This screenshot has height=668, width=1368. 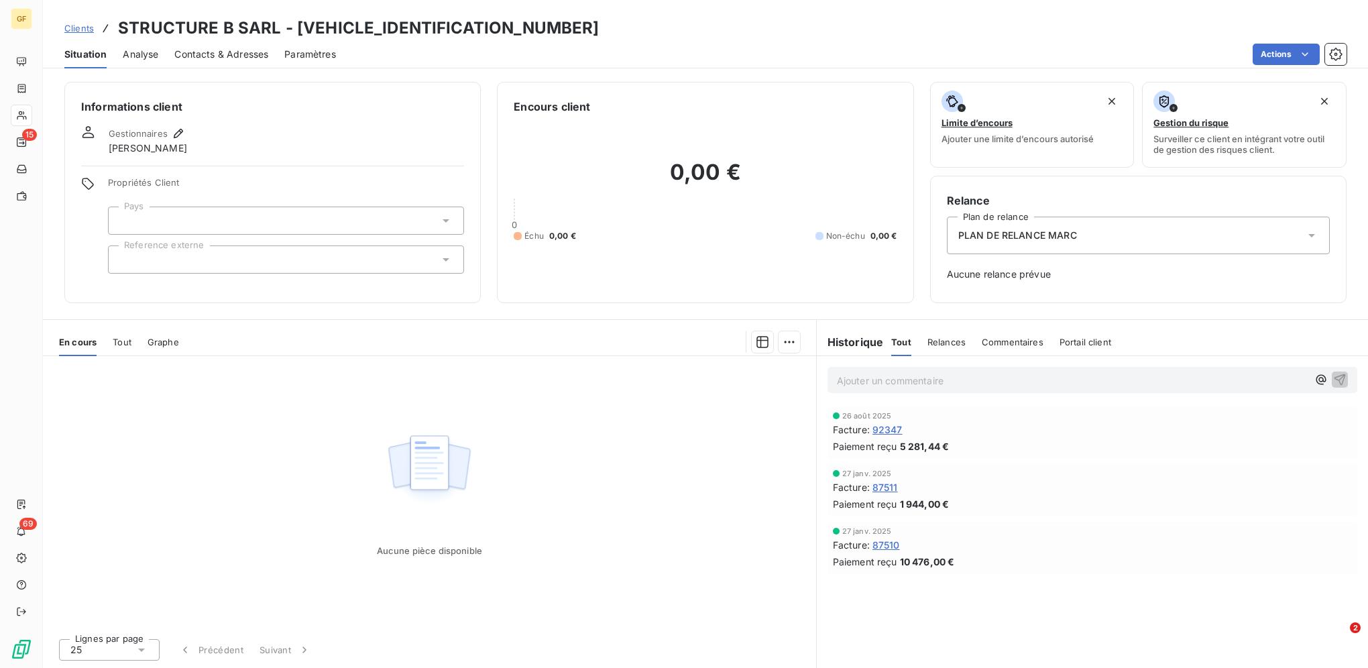 I want to click on button: Actions, so click(x=1286, y=54).